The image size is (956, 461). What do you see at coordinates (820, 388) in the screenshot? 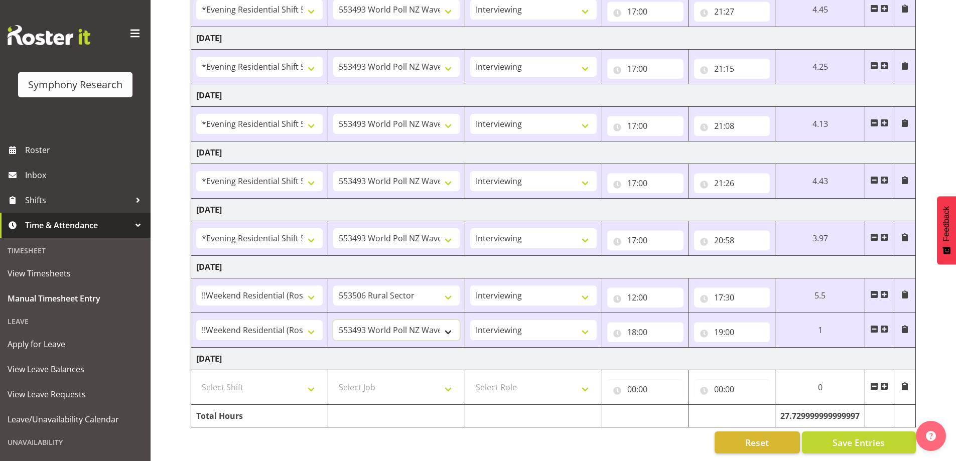
I see `td: 0` at bounding box center [820, 388].